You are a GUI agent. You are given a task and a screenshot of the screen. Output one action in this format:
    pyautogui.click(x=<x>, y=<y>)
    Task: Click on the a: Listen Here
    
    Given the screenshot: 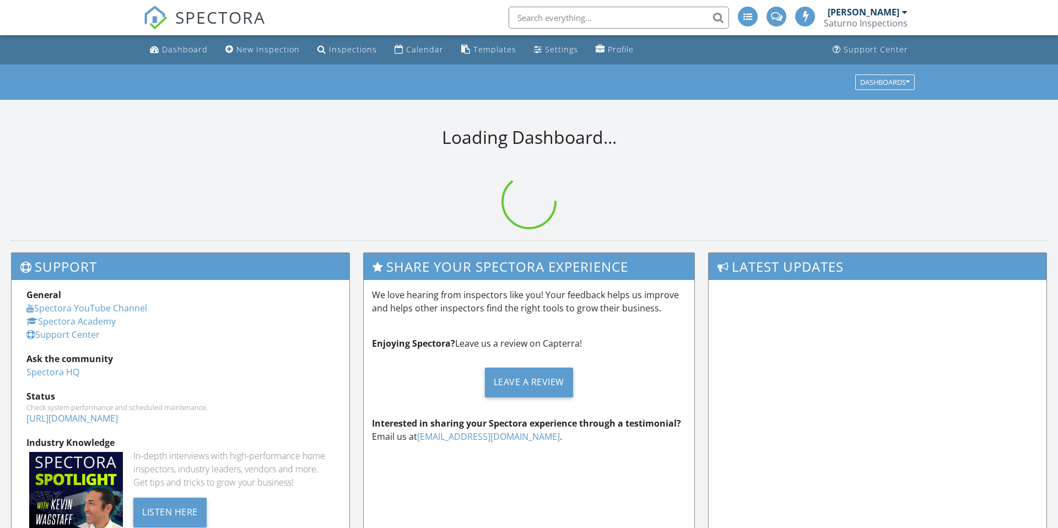 What is the action you would take?
    pyautogui.click(x=170, y=511)
    